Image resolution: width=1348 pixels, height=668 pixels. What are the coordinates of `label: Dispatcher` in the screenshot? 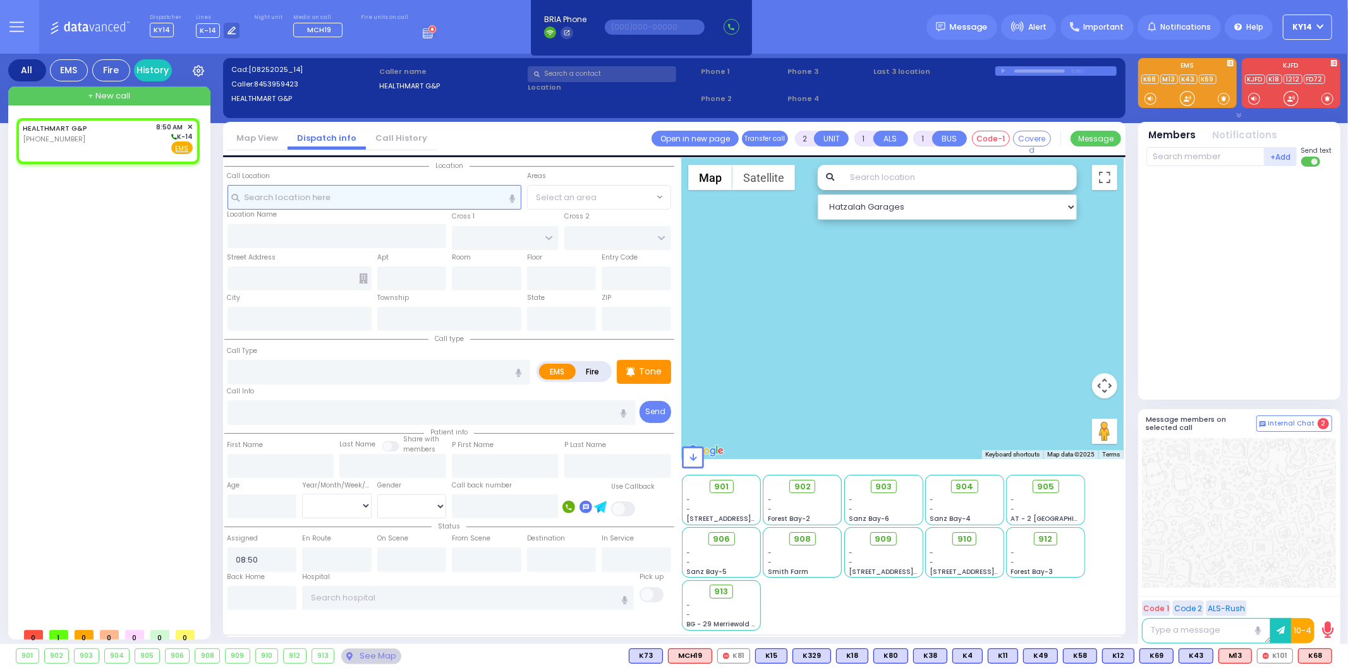 It's located at (166, 18).